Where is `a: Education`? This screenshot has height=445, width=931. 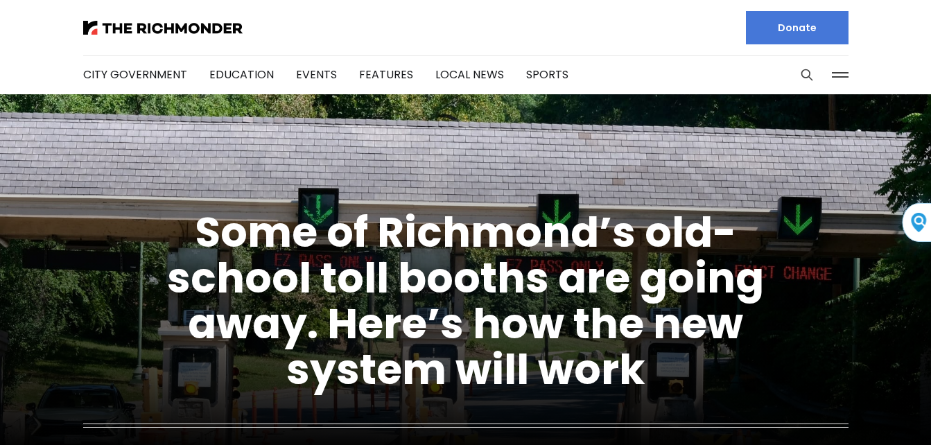 a: Education is located at coordinates (241, 74).